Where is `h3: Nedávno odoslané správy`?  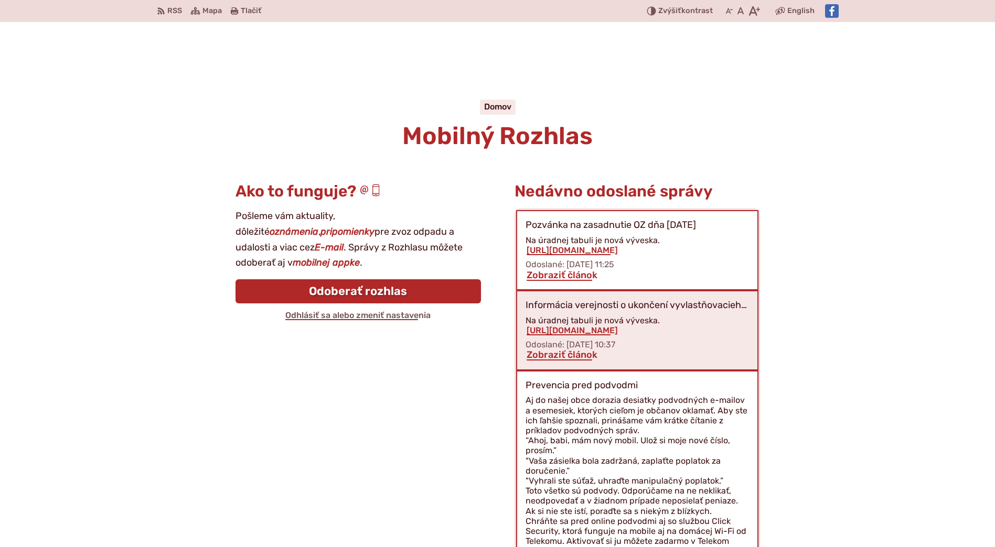
h3: Nedávno odoslané správy is located at coordinates (637, 191).